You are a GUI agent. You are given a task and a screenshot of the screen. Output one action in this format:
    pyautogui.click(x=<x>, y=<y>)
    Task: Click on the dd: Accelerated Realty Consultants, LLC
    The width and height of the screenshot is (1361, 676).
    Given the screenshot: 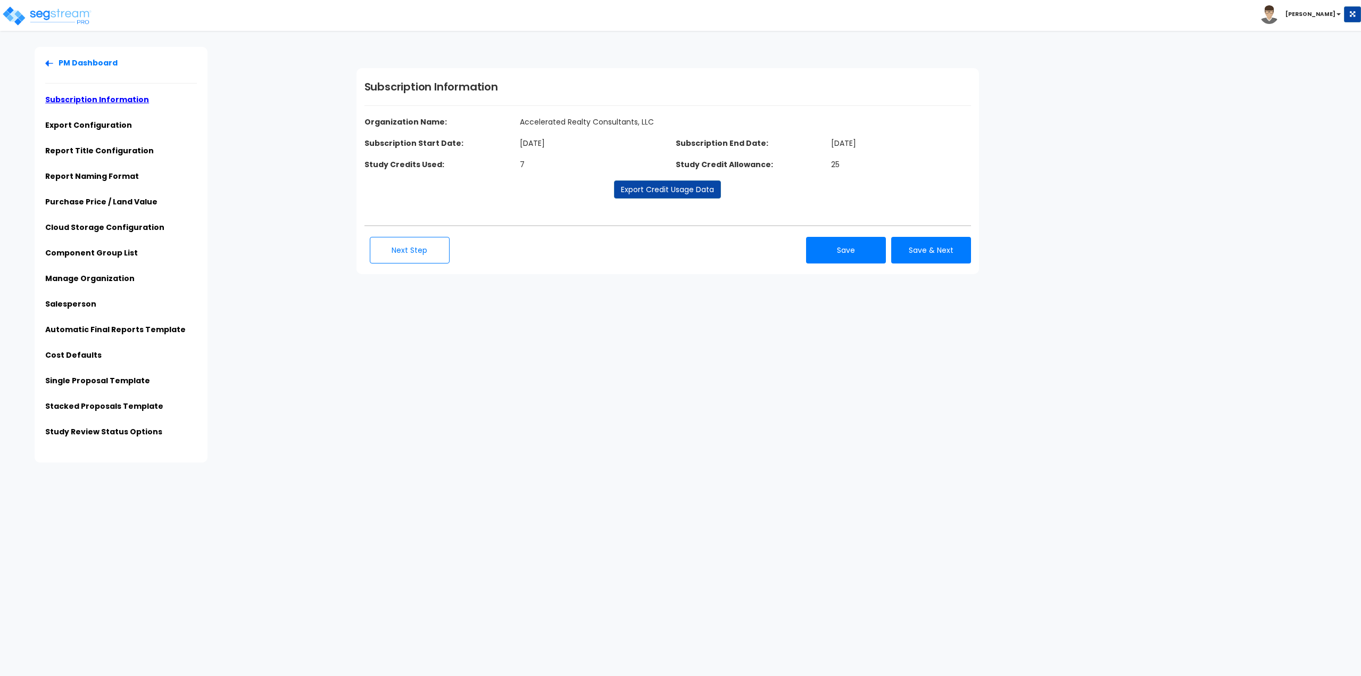 What is the action you would take?
    pyautogui.click(x=667, y=122)
    